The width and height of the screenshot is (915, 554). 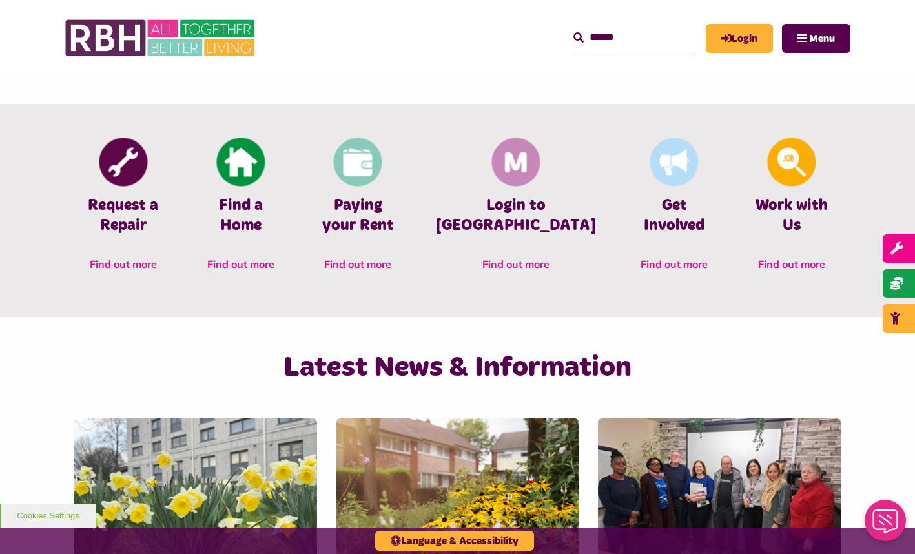 What do you see at coordinates (516, 161) in the screenshot?
I see `img: Membership And Mutuality` at bounding box center [516, 161].